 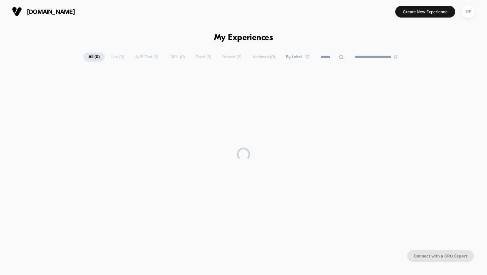 I want to click on div: RE, so click(x=468, y=12).